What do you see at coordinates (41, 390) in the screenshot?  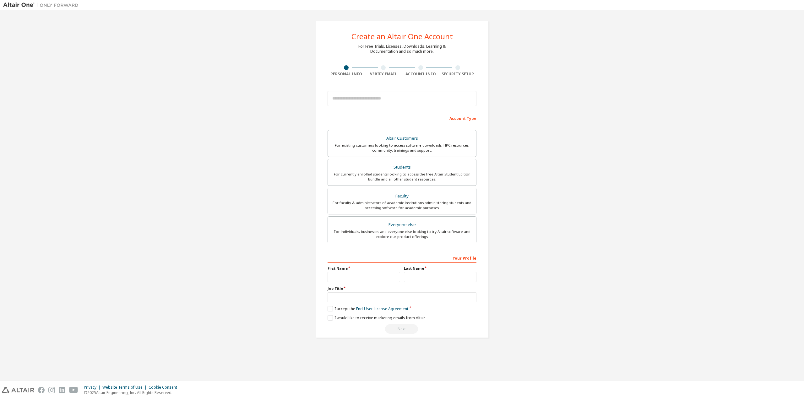 I see `img: facebook.svg` at bounding box center [41, 390].